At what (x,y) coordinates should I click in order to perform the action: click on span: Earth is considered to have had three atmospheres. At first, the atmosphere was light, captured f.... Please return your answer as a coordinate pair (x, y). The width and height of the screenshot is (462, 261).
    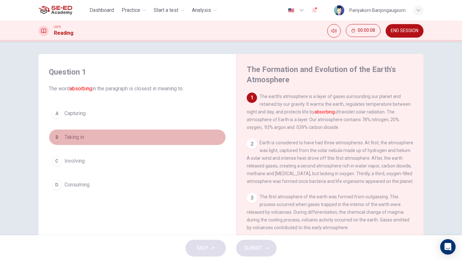
    Looking at the image, I should click on (330, 162).